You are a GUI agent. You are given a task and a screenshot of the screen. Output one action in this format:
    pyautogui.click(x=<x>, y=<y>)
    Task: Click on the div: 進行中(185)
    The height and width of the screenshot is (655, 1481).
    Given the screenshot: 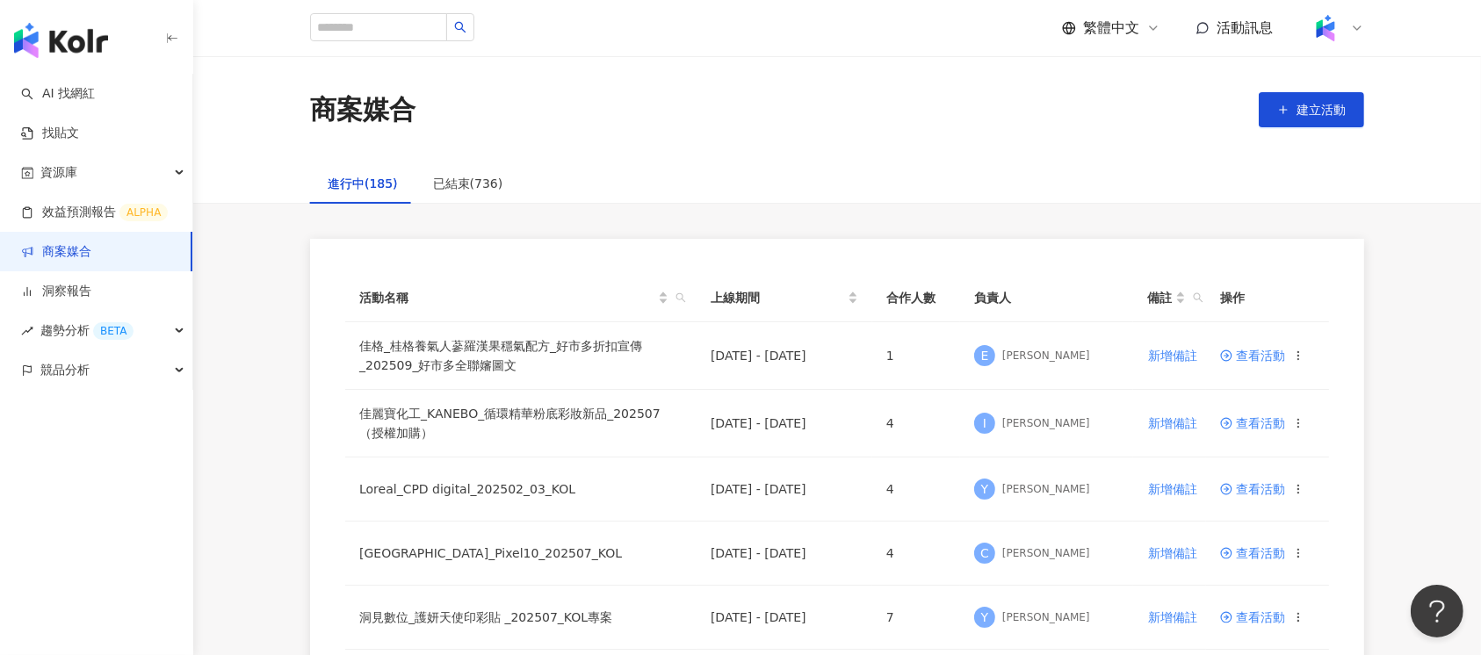 What is the action you would take?
    pyautogui.click(x=363, y=184)
    